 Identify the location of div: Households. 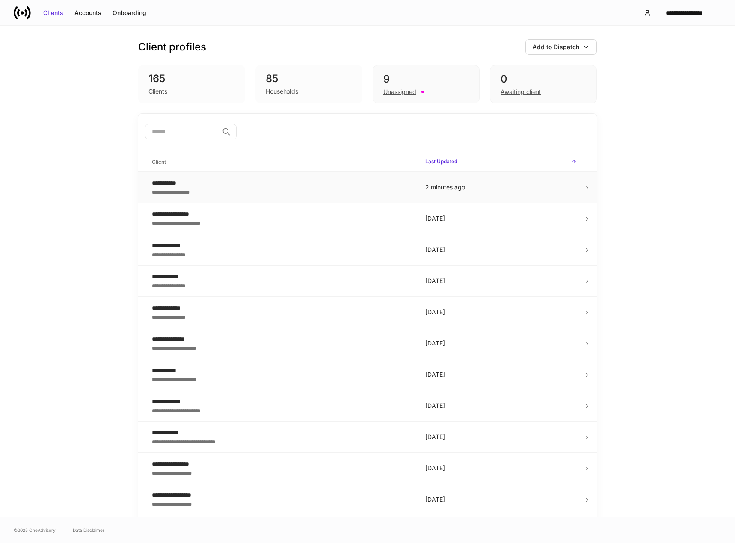
(282, 92).